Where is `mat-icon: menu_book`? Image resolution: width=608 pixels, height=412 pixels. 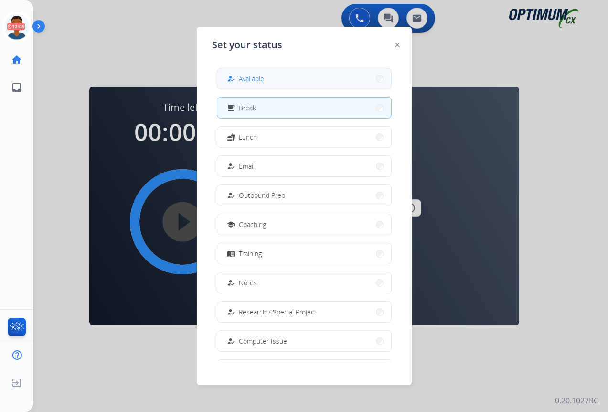 mat-icon: menu_book is located at coordinates (230, 253).